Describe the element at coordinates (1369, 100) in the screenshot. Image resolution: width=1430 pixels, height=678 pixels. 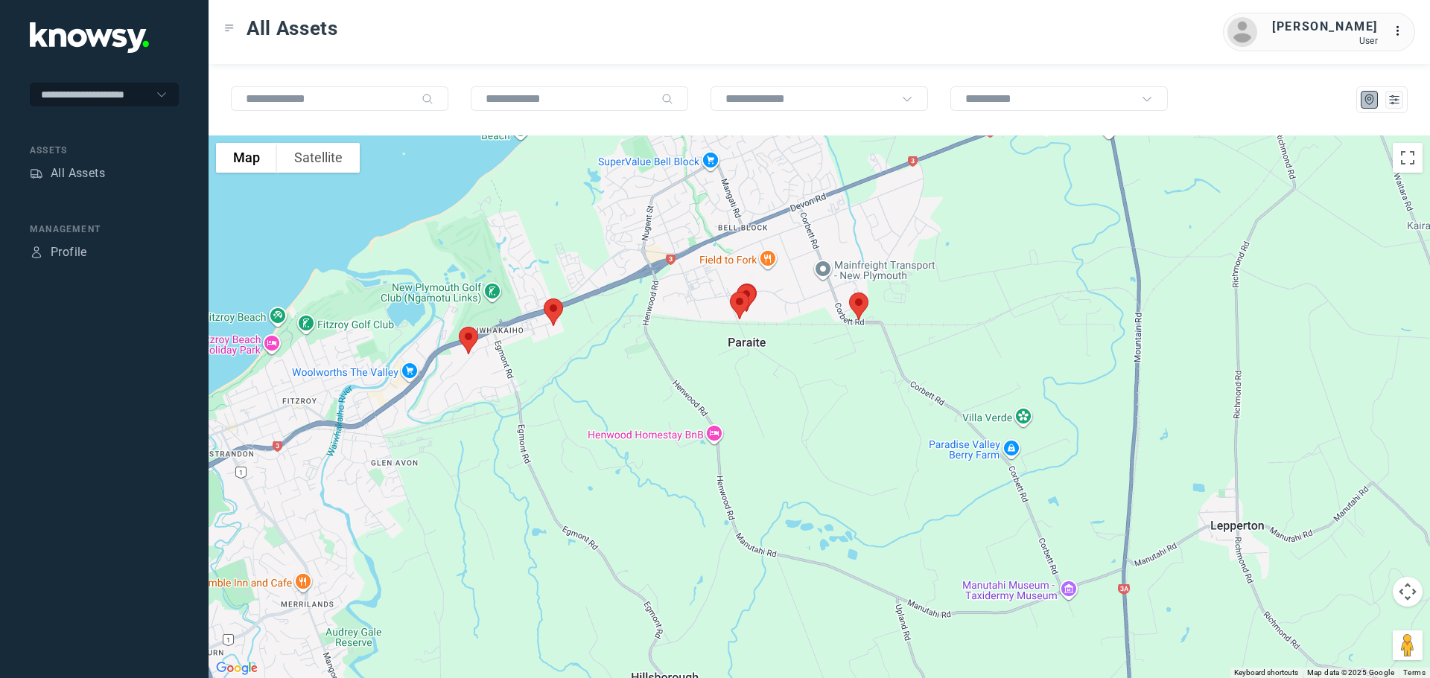
I see `div: Map` at that location.